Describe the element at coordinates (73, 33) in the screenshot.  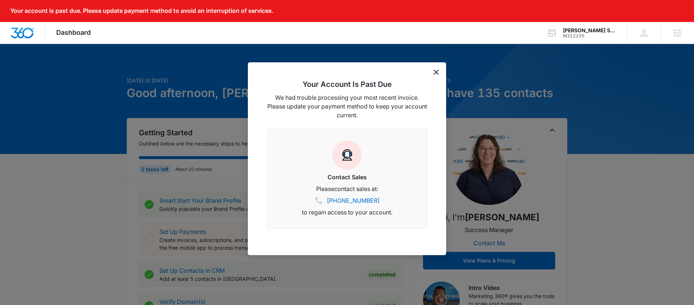
I see `div: Dashboard` at that location.